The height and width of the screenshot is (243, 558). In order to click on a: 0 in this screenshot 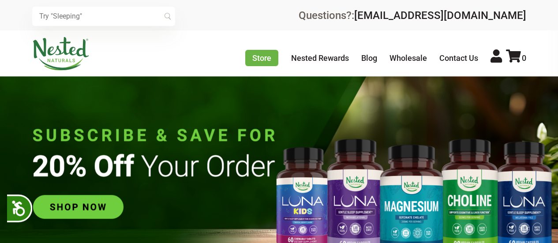, I will do `click(516, 58)`.